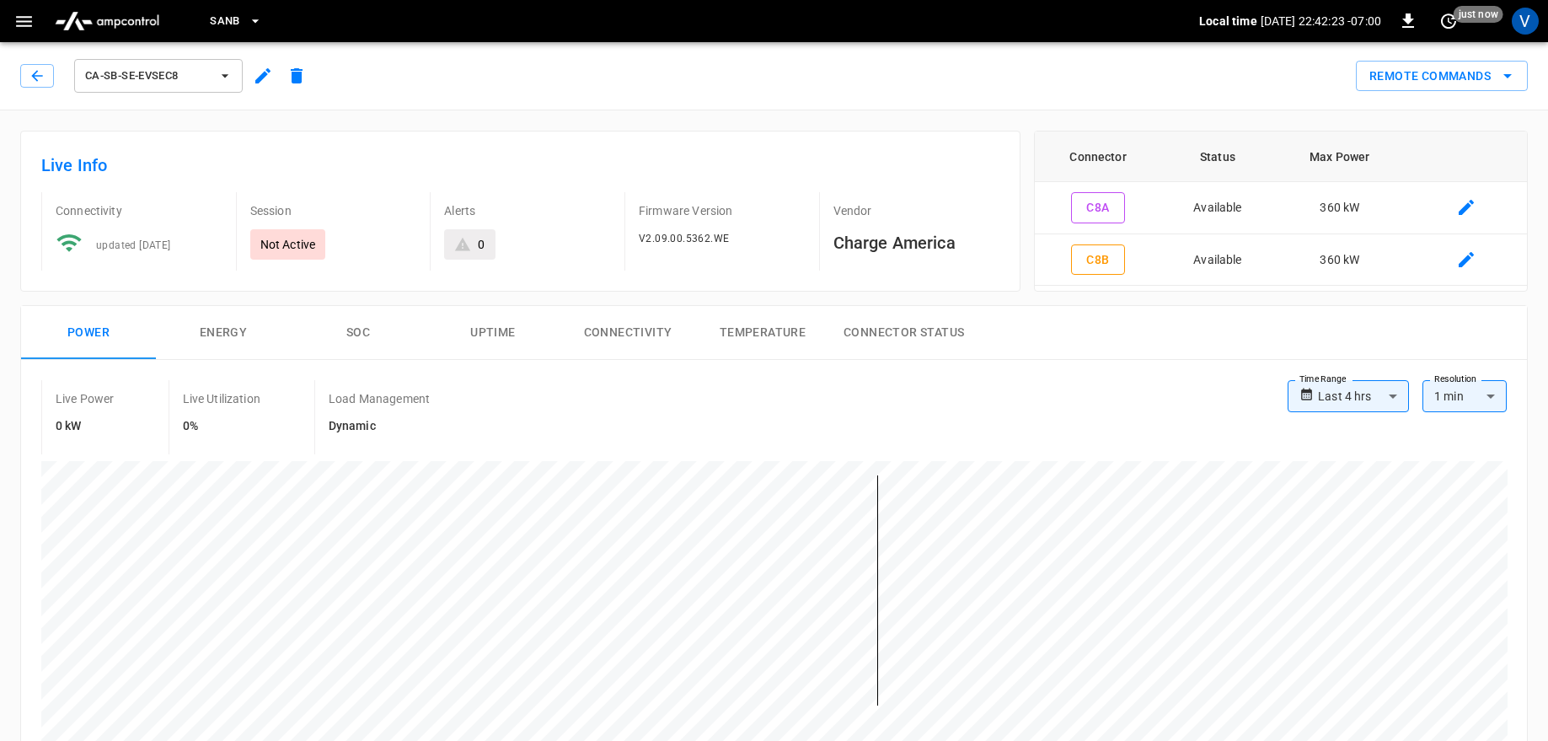  What do you see at coordinates (225, 21) in the screenshot?
I see `span: SanB` at bounding box center [225, 21].